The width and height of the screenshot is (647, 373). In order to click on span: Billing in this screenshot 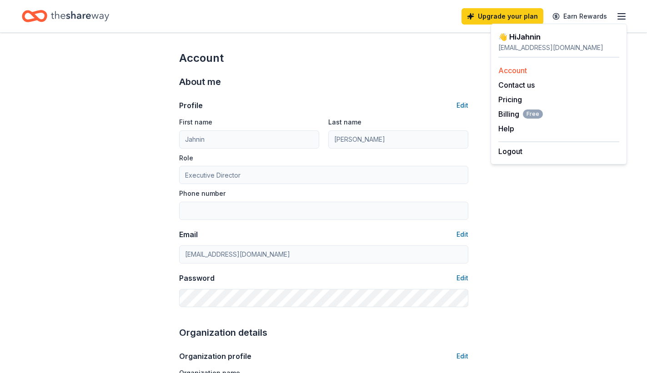, I will do `click(520, 114)`.